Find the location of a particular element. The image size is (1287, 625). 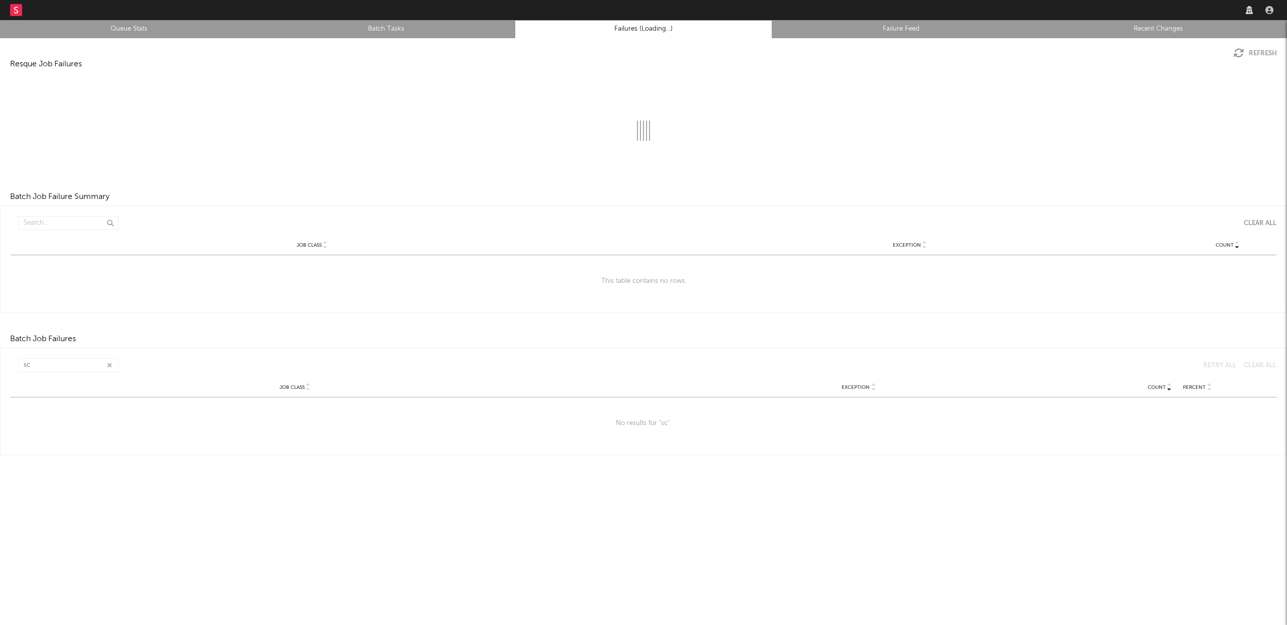

a: Recent Changes is located at coordinates (1158, 29).